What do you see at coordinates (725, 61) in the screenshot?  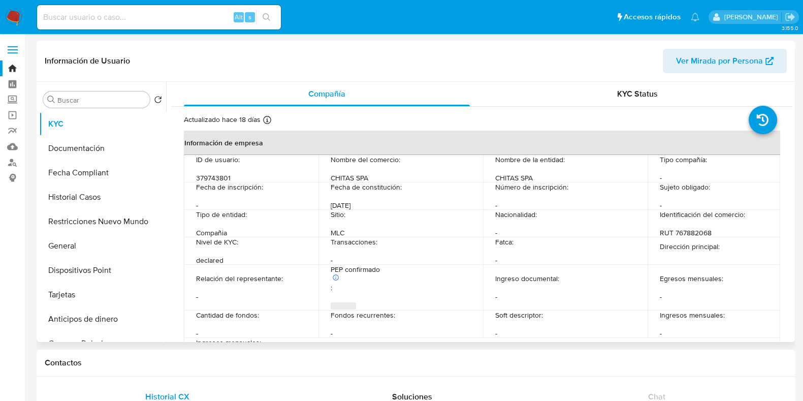 I see `button: Ver Mirada por Persona` at bounding box center [725, 61].